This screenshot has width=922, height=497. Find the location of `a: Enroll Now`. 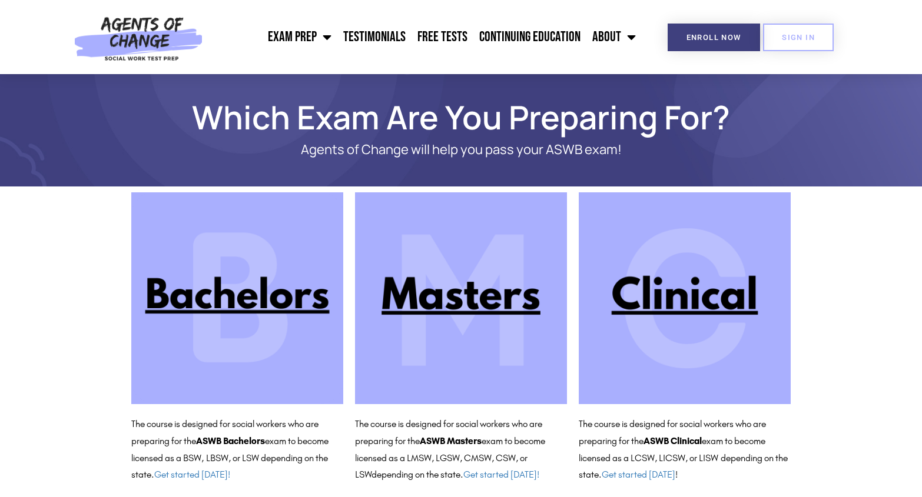

a: Enroll Now is located at coordinates (714, 37).